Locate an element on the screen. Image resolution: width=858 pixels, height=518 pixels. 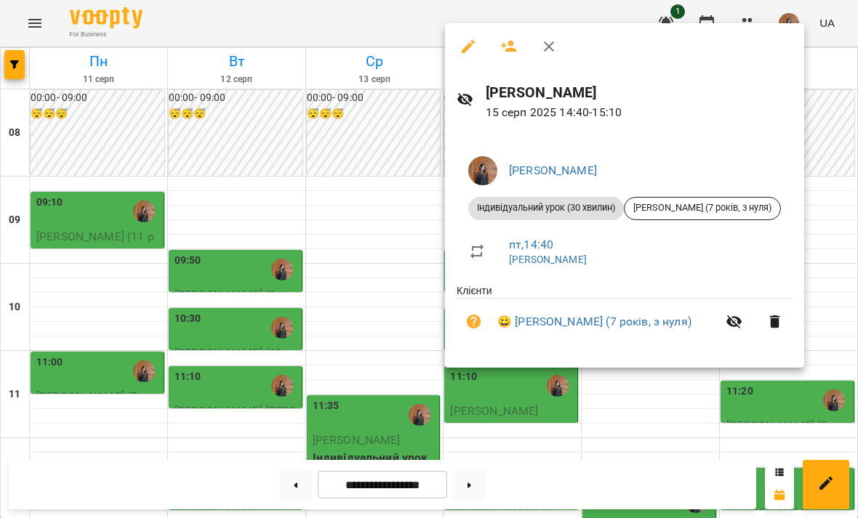
img: 40e98ae57a22f8772c2bdbf2d9b59001.jpeg is located at coordinates (483, 171).